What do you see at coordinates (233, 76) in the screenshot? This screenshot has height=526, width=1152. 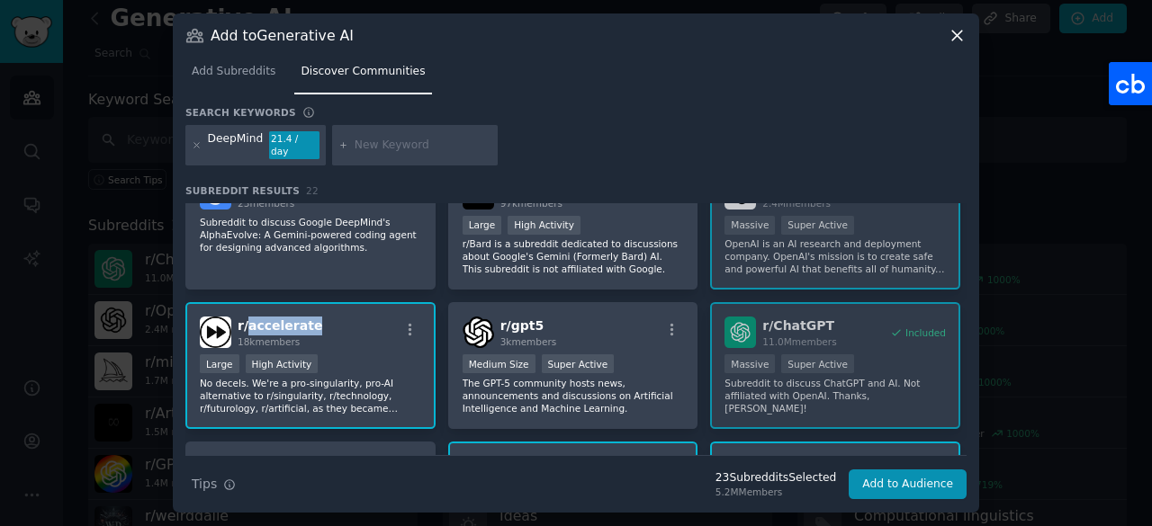 I see `a: Add Subreddits` at bounding box center [233, 76].